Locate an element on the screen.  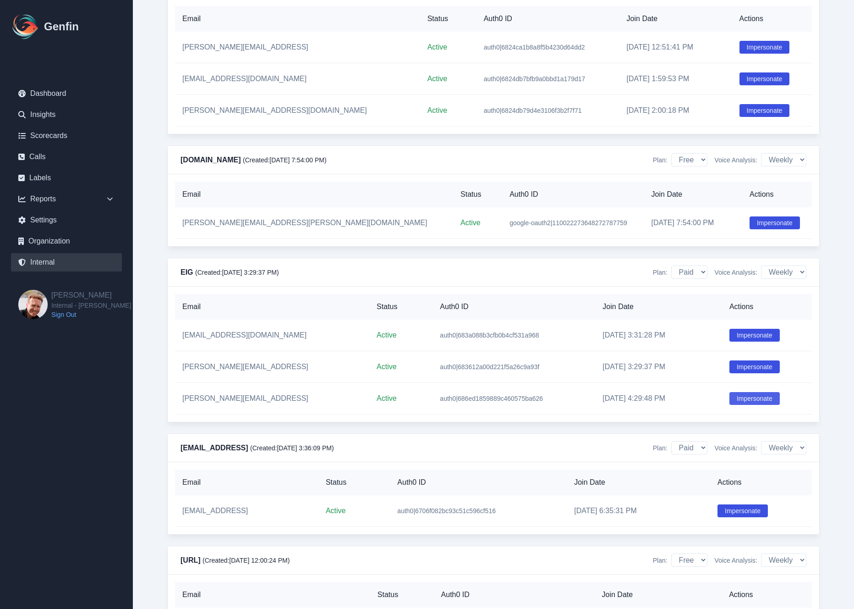
span: google-oauth2|110022273648272787759 is located at coordinates (568, 223).